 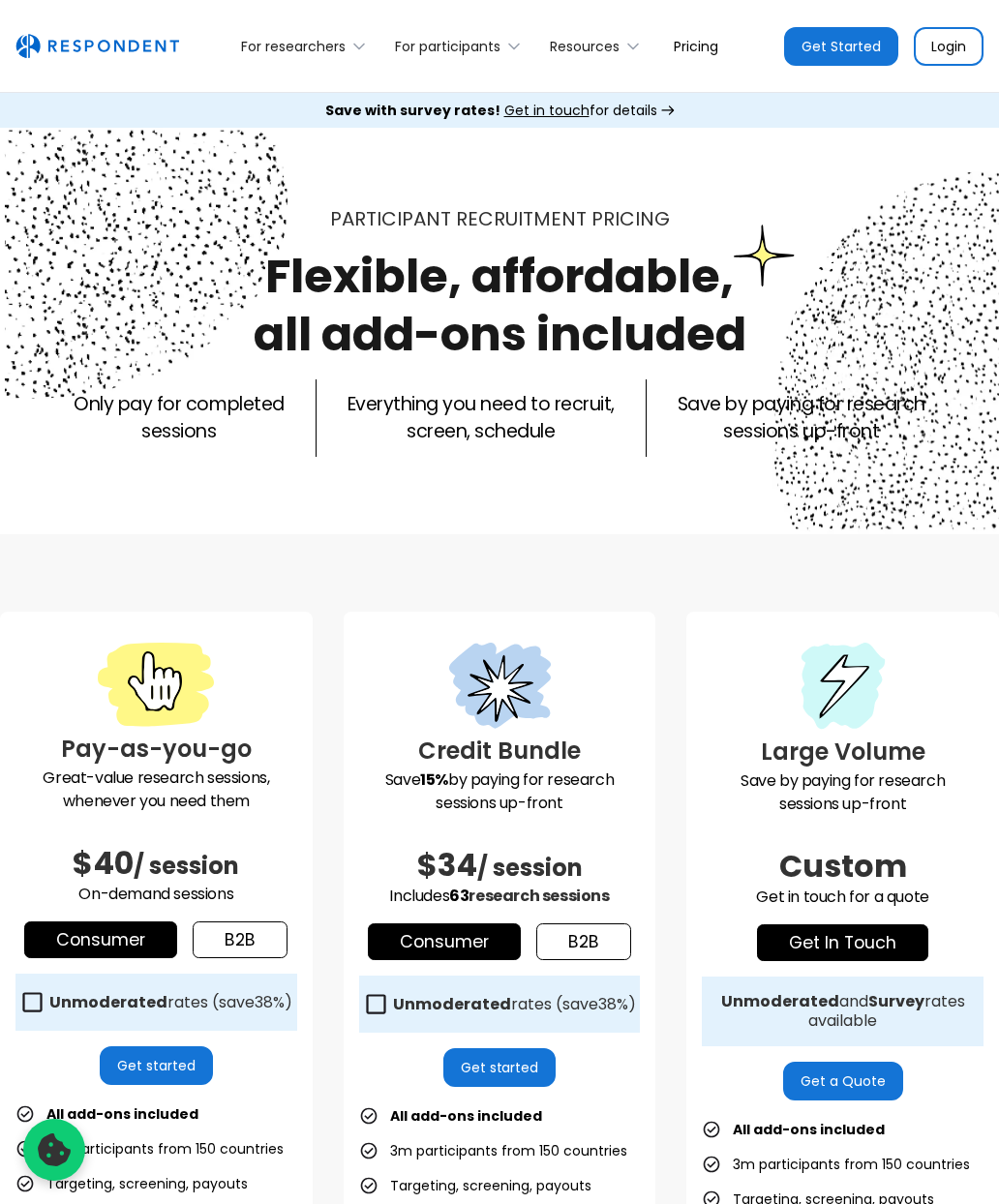 What do you see at coordinates (156, 894) in the screenshot?
I see `p: On-demand sessions` at bounding box center [156, 894].